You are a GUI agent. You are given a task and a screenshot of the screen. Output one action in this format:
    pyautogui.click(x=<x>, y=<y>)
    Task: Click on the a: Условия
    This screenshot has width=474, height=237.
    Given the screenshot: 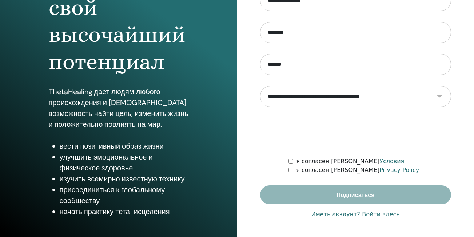 What is the action you would take?
    pyautogui.click(x=392, y=161)
    